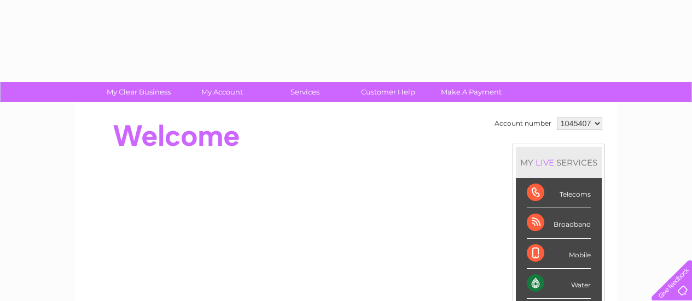 Image resolution: width=692 pixels, height=301 pixels. Describe the element at coordinates (471, 92) in the screenshot. I see `a: Make A Payment` at that location.